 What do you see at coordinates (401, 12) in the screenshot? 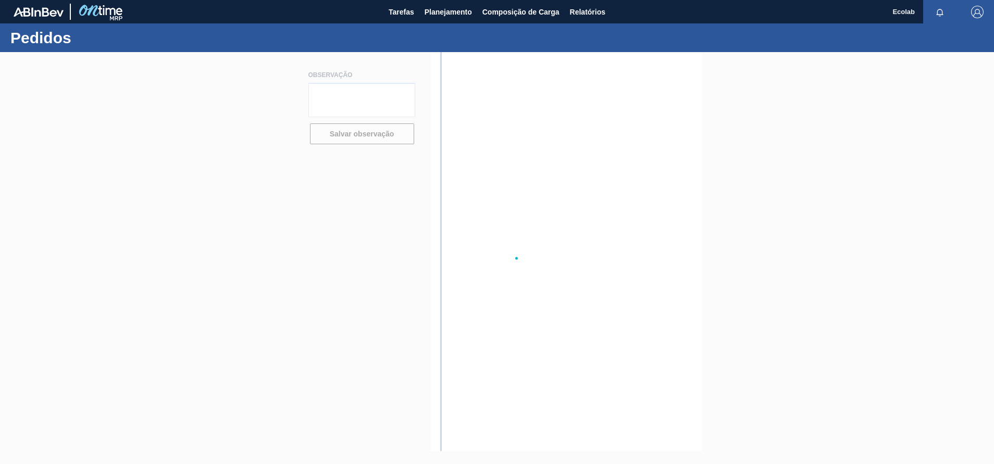
I see `span: Tarefas` at bounding box center [401, 12].